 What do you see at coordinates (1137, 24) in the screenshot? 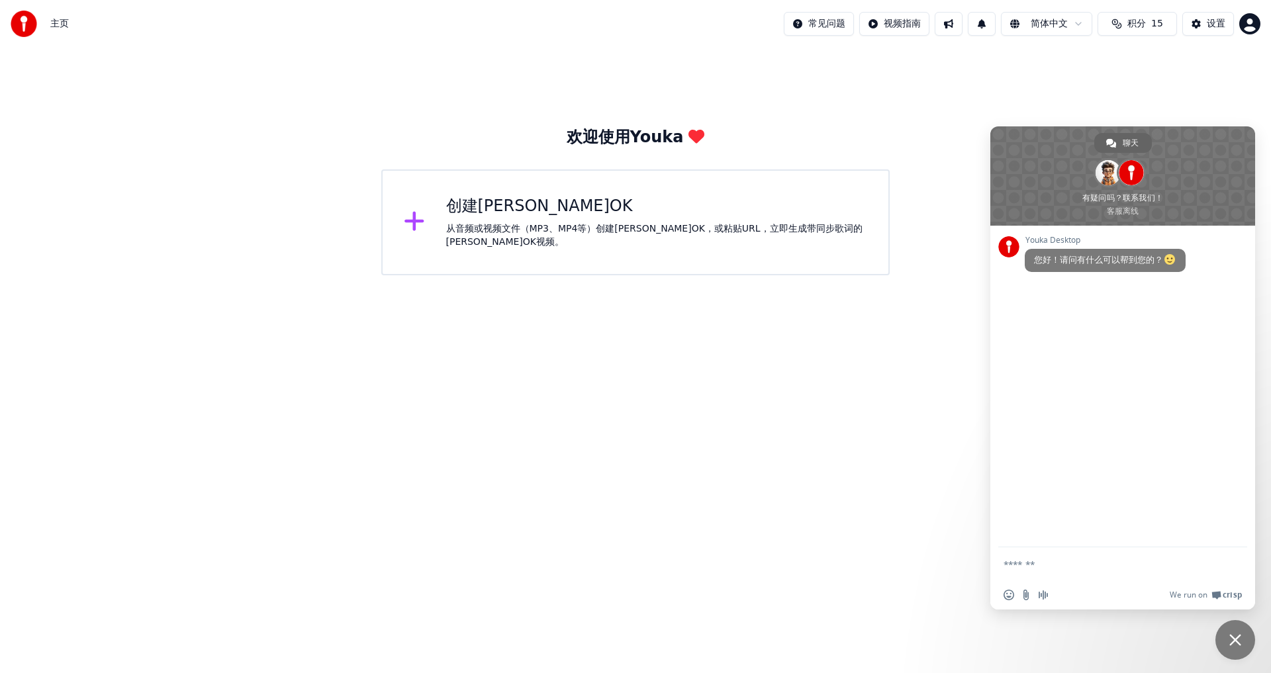
I see `span: 积分` at bounding box center [1137, 24].